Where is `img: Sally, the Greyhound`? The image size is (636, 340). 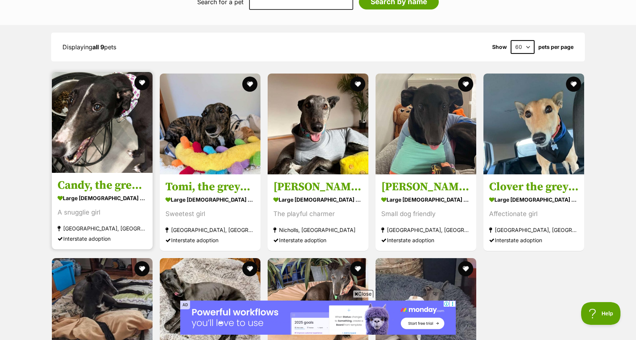
img: Sally, the Greyhound is located at coordinates (426, 124).